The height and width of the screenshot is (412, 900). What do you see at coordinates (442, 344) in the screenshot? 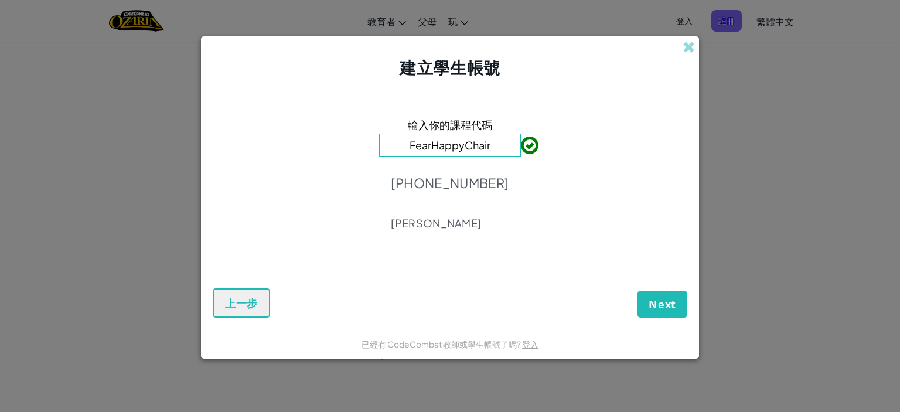
I see `span: 已經有 CodeCombat 教師或學生帳號了嗎?` at bounding box center [442, 344].